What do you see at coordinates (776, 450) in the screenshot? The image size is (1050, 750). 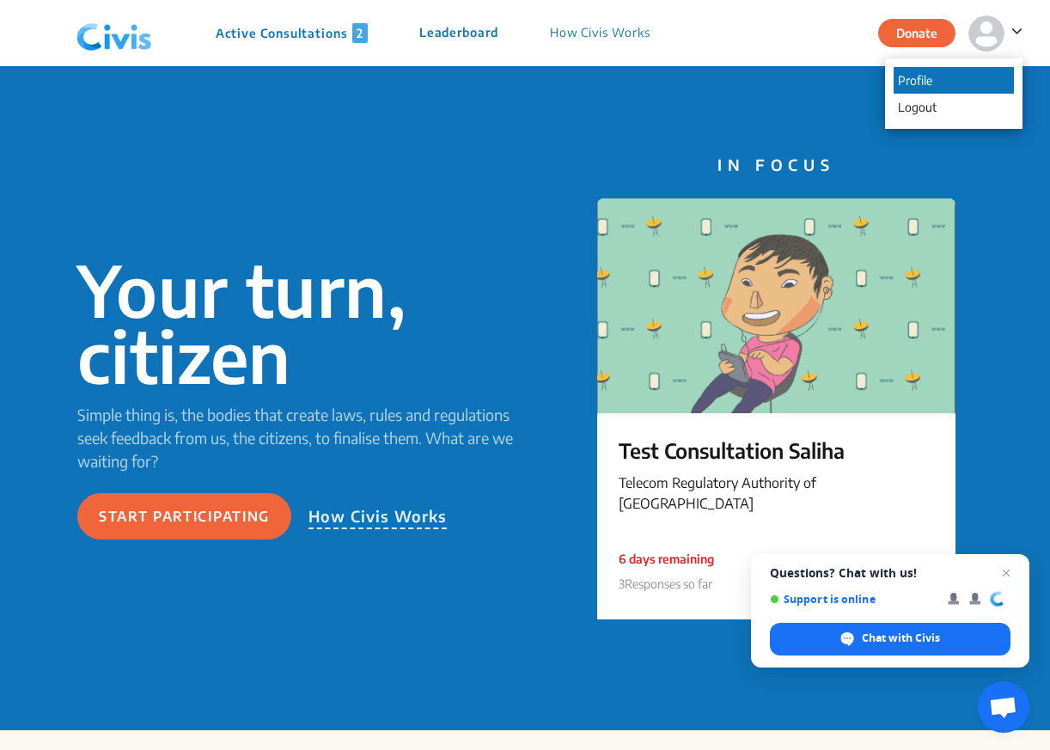 I see `p: Test Consultation Saliha` at bounding box center [776, 450].